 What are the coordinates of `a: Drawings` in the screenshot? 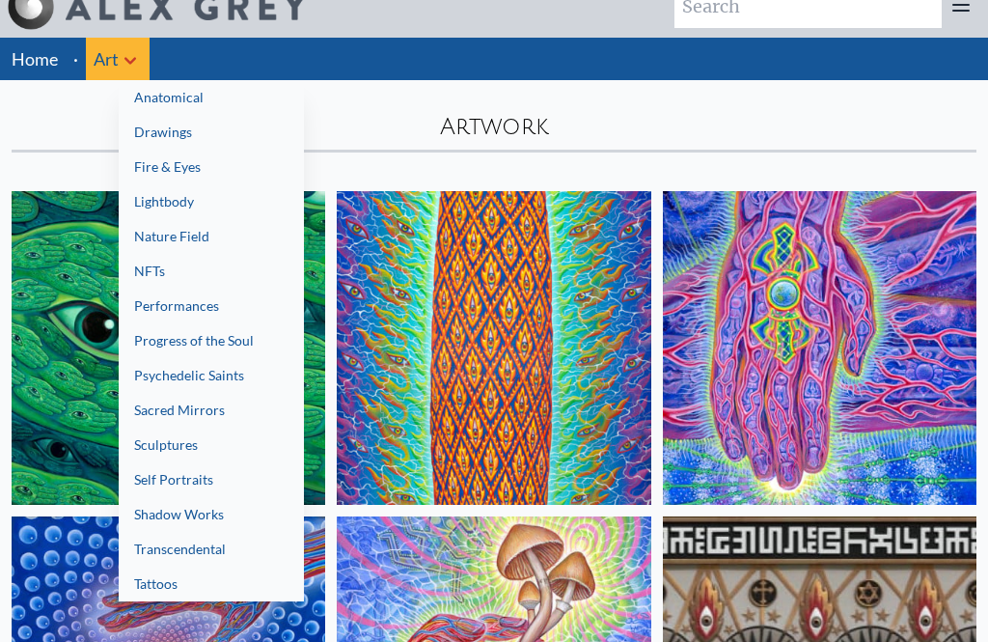 It's located at (211, 132).